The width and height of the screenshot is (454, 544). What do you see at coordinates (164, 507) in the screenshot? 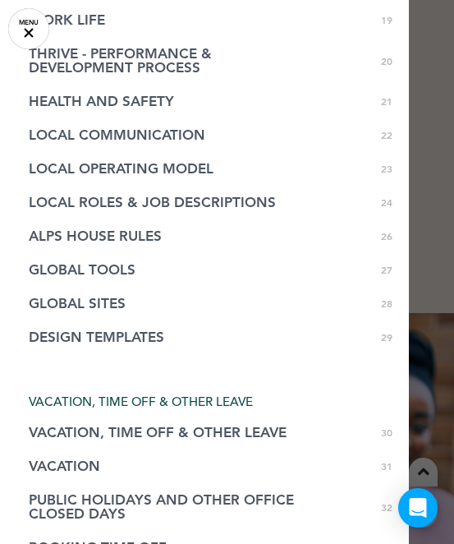
I see `span: PUBLIC HOLIDAYS AND OTHER OFFICE CLOSED DAYS` at bounding box center [164, 507].